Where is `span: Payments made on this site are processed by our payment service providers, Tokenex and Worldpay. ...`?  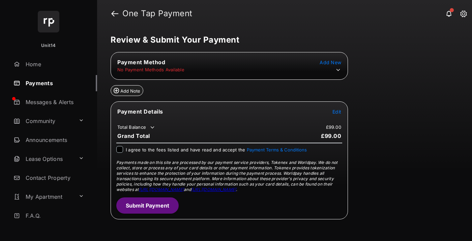
span: Payments made on this site are processed by our payment service providers, Tokenex and Worldpay. ... is located at coordinates (227, 175).